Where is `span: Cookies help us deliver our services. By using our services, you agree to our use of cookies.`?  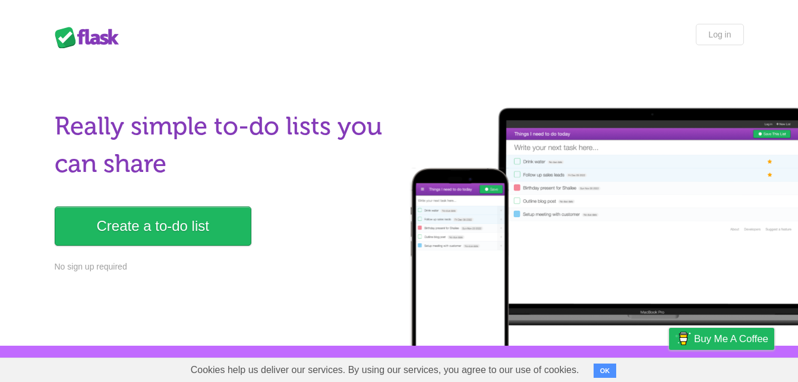 span: Cookies help us deliver our services. By using our services, you agree to our use of cookies. is located at coordinates (385, 370).